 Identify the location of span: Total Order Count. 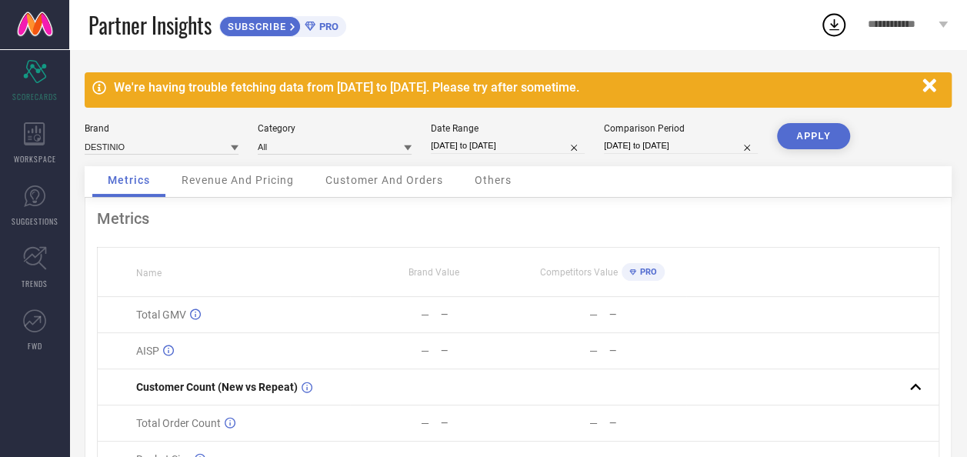
(179, 423).